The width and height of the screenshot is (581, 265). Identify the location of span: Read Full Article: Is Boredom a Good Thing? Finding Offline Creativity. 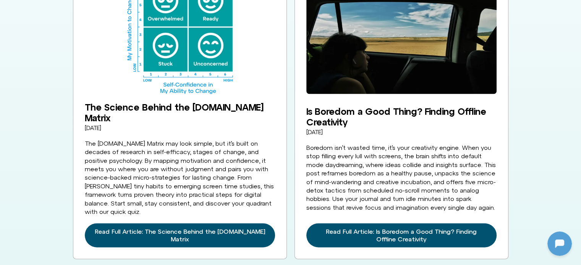
(401, 236).